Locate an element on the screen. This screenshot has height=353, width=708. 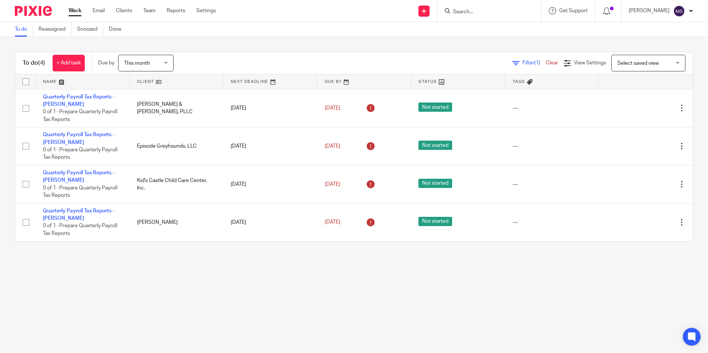
a: Settings is located at coordinates (206, 11).